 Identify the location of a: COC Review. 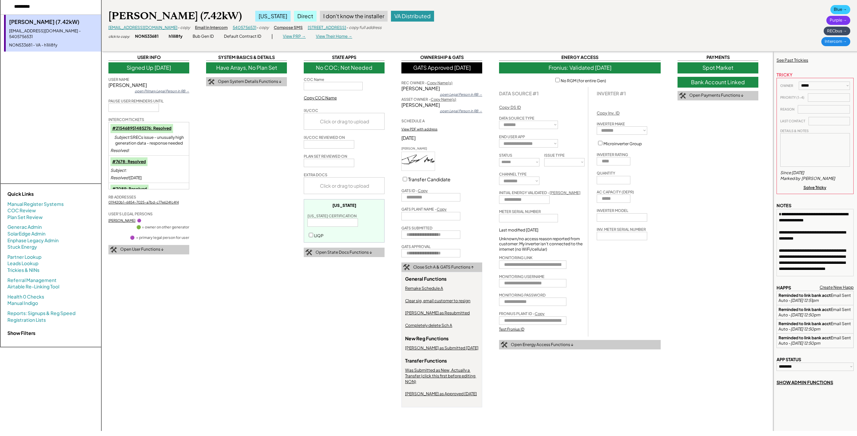
(22, 211).